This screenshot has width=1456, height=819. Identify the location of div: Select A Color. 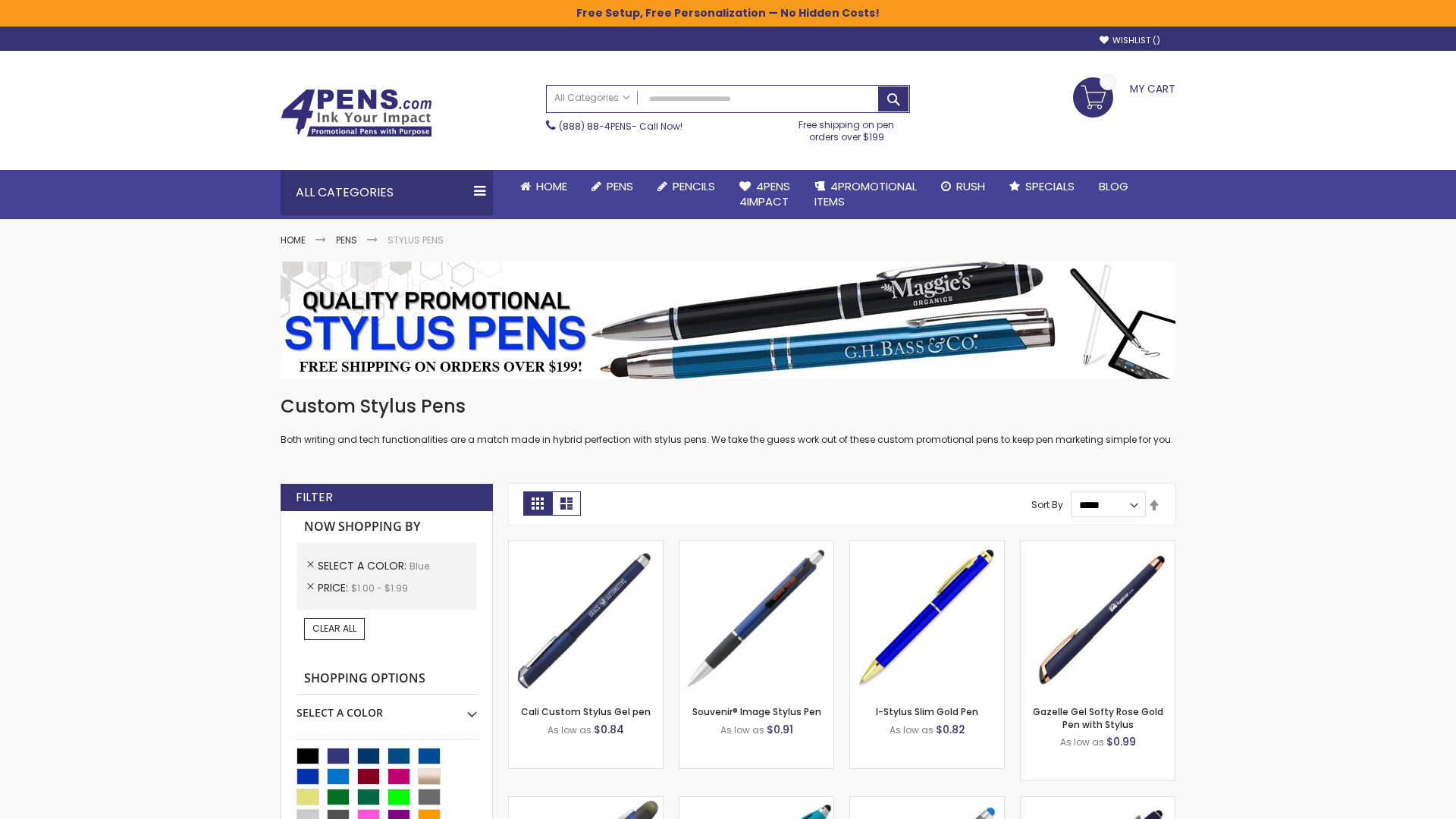
(387, 708).